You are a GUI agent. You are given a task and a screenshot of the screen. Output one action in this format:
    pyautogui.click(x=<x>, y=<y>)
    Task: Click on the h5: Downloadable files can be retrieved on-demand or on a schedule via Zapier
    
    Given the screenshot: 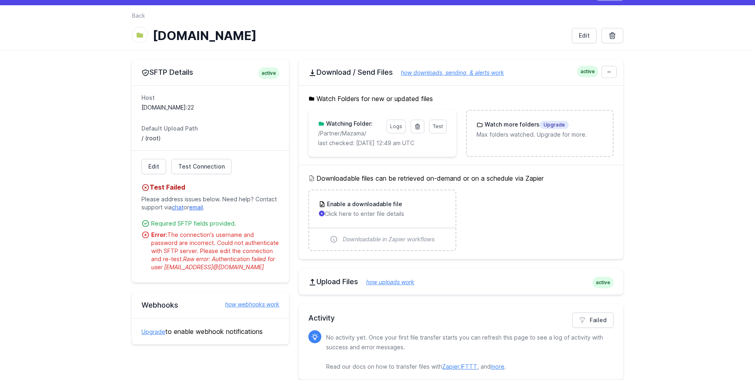 What is the action you would take?
    pyautogui.click(x=461, y=178)
    